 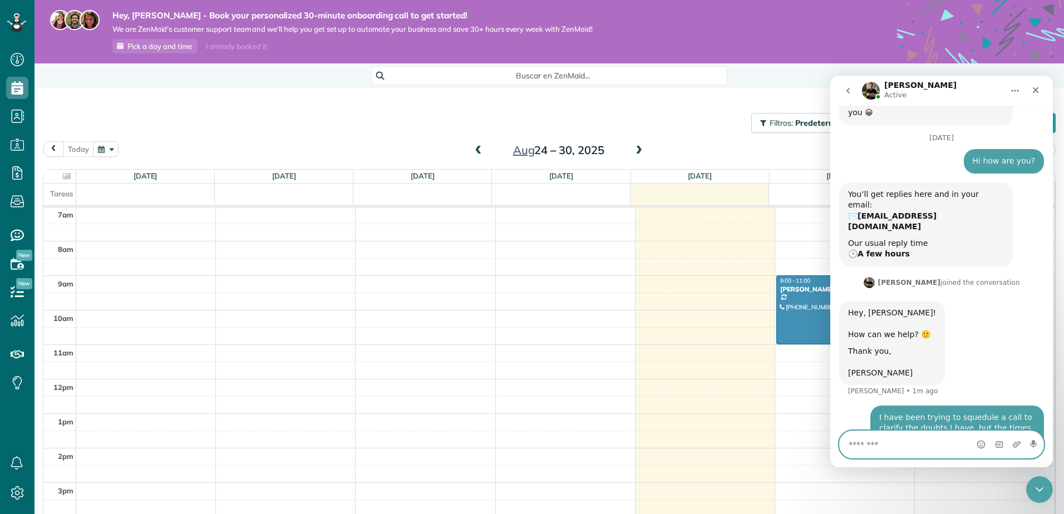 What do you see at coordinates (63, 387) in the screenshot?
I see `span: 12pm` at bounding box center [63, 387].